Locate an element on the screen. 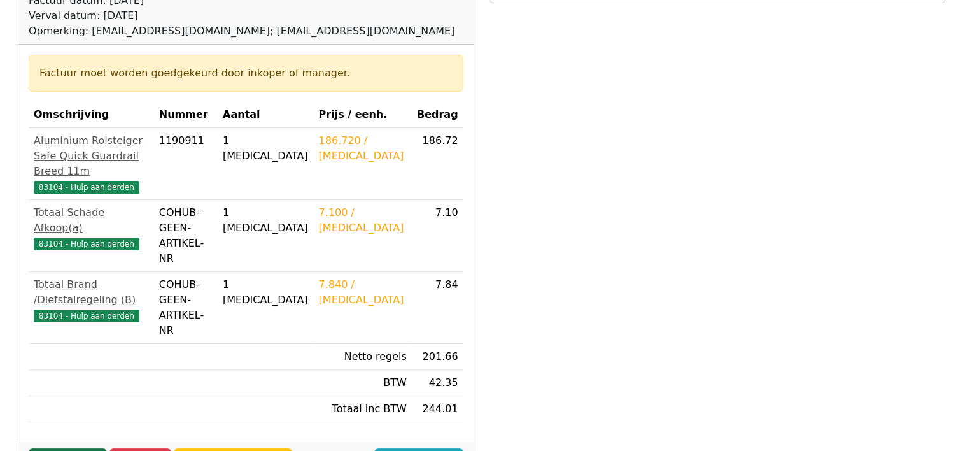  td: BTW is located at coordinates (363, 382).